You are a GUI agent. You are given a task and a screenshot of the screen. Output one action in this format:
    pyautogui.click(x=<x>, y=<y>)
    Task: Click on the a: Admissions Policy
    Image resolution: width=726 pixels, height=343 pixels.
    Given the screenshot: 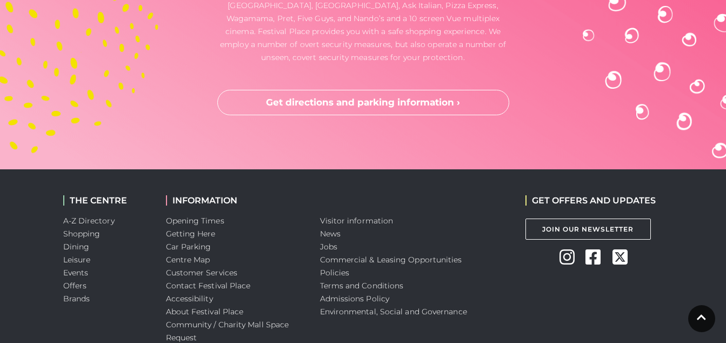 What is the action you would take?
    pyautogui.click(x=355, y=298)
    